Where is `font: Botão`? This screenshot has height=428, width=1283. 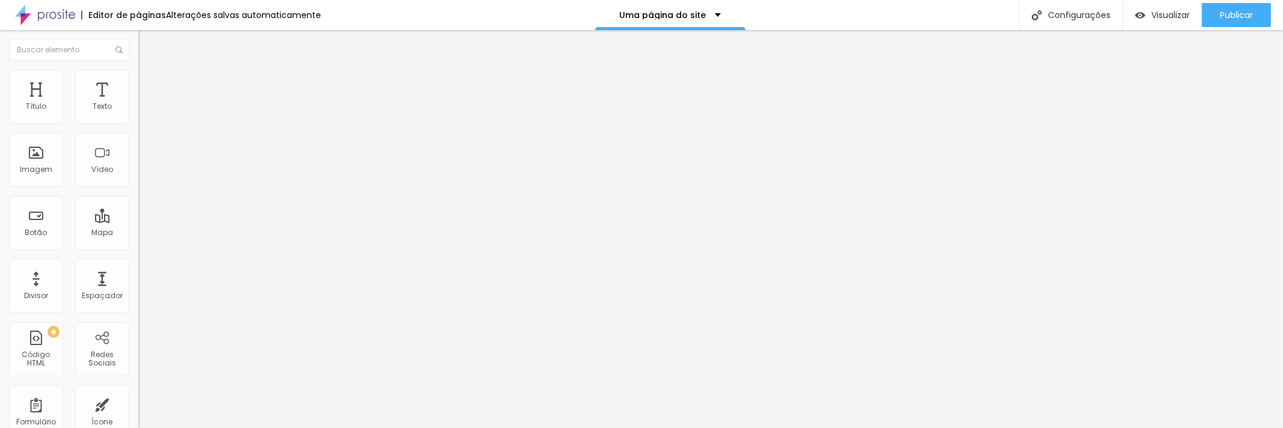
font: Botão is located at coordinates (36, 232).